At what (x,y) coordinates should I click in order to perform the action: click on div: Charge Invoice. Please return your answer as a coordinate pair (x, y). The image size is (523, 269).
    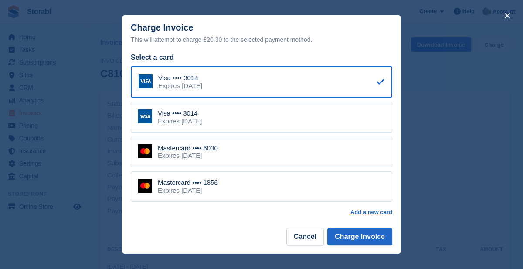
    Looking at the image, I should click on (261, 34).